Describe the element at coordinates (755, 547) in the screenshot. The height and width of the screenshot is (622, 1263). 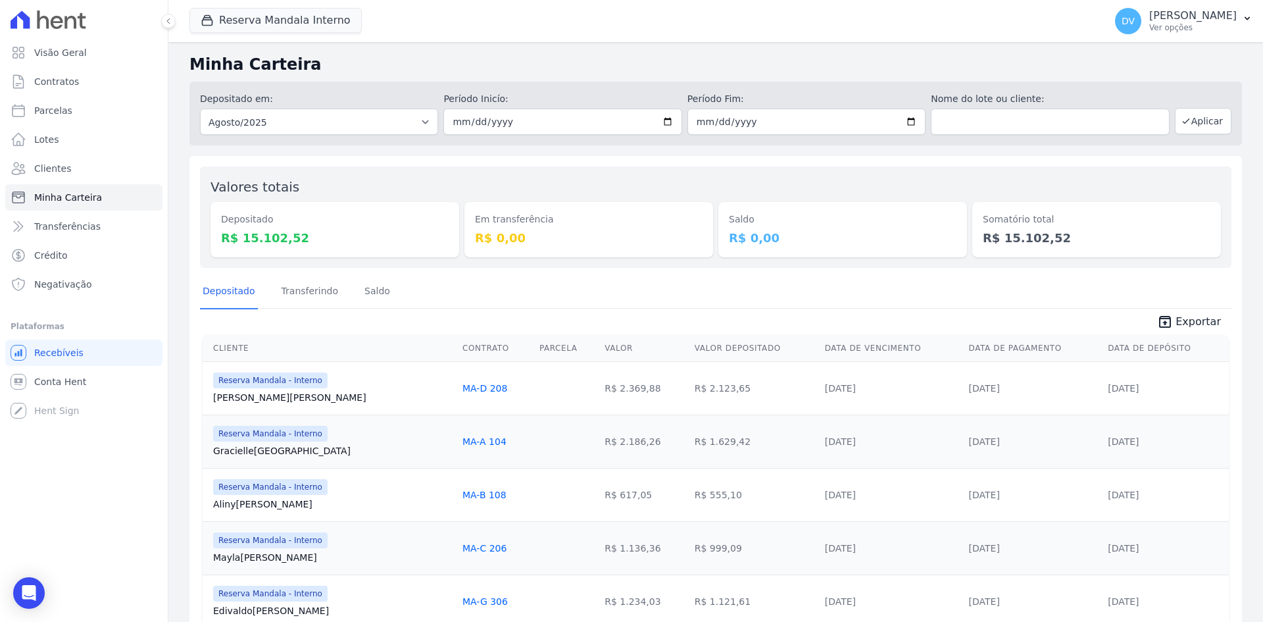
I see `td: R$ 999,09` at that location.